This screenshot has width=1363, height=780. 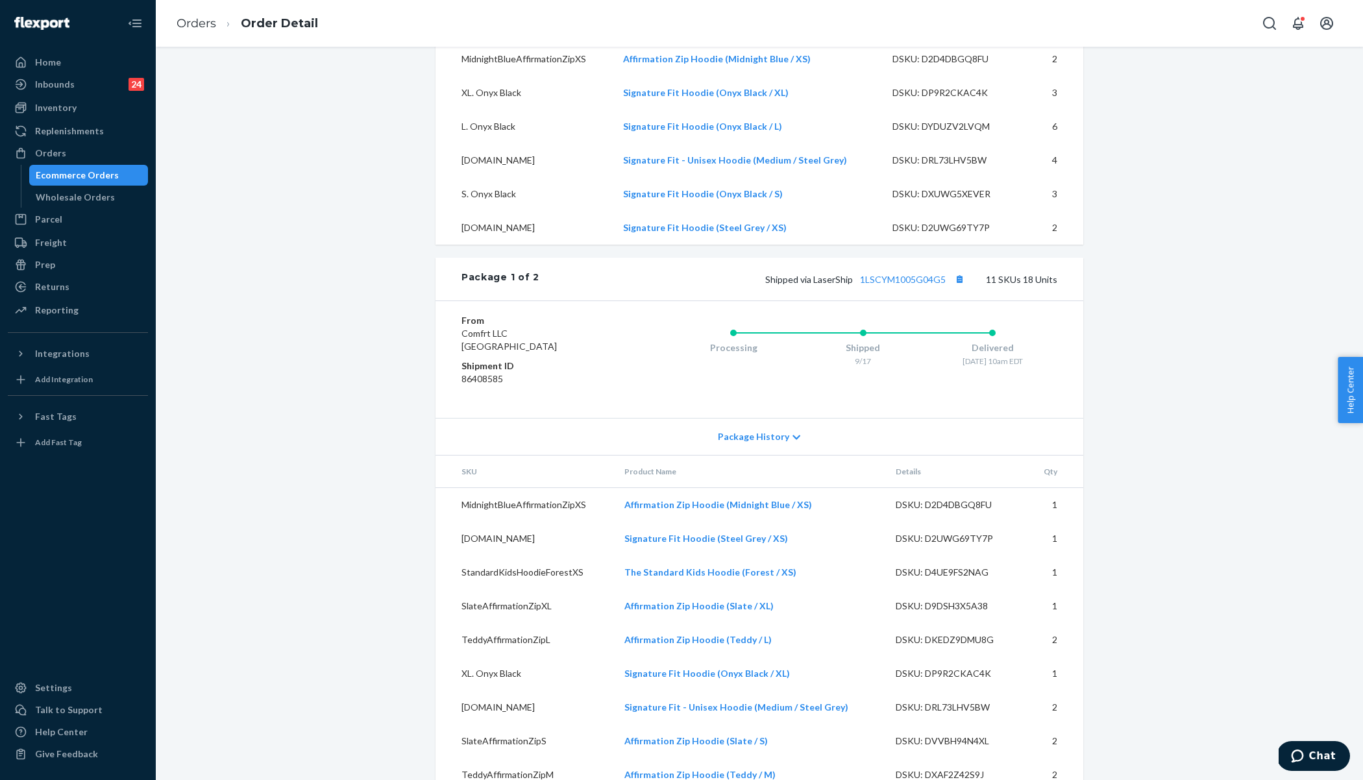 I want to click on td: L. Onyx Black, so click(x=524, y=127).